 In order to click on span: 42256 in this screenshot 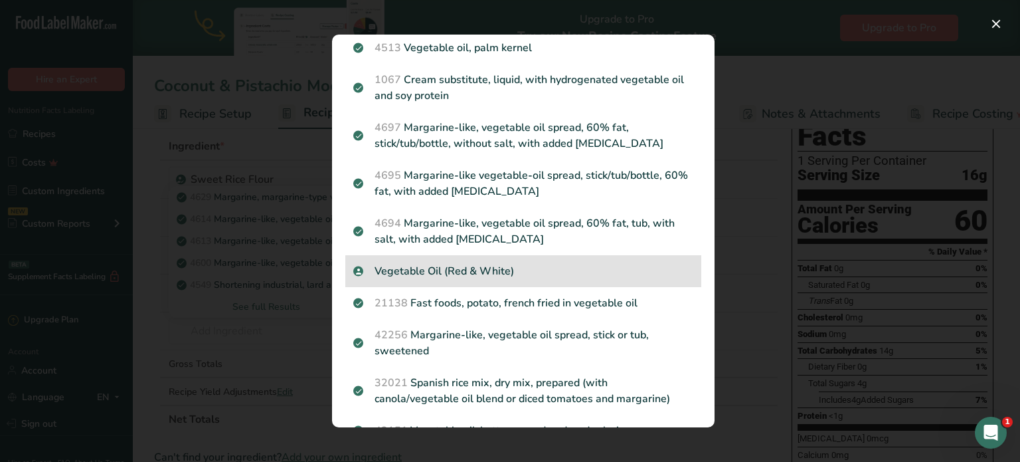, I will do `click(391, 335)`.